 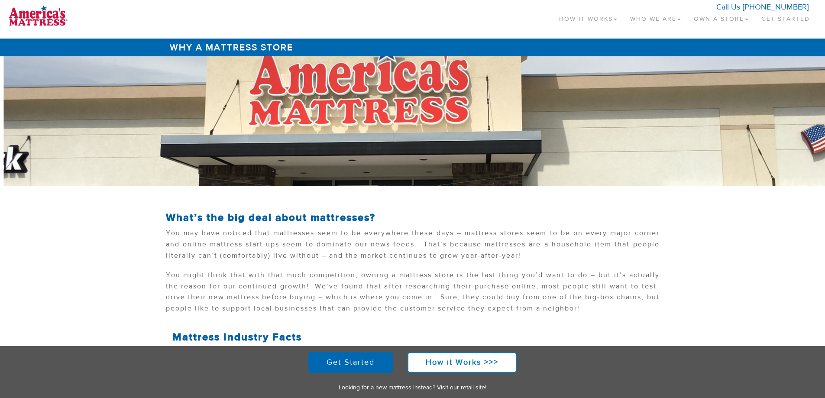 I want to click on a: Who We Are, so click(x=655, y=17).